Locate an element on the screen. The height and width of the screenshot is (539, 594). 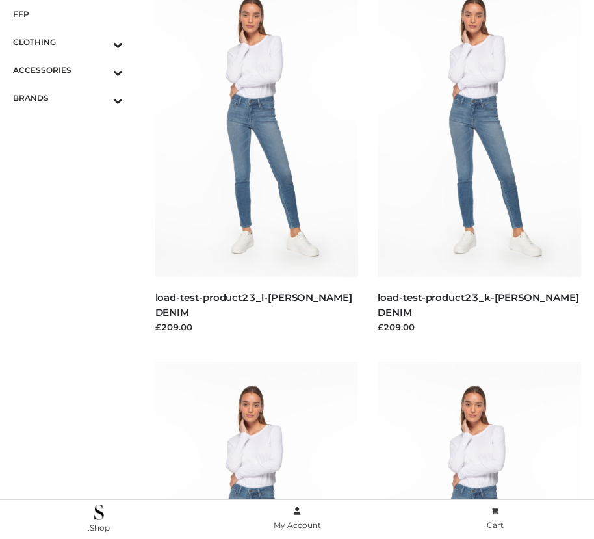
img: .Shop is located at coordinates (99, 512).